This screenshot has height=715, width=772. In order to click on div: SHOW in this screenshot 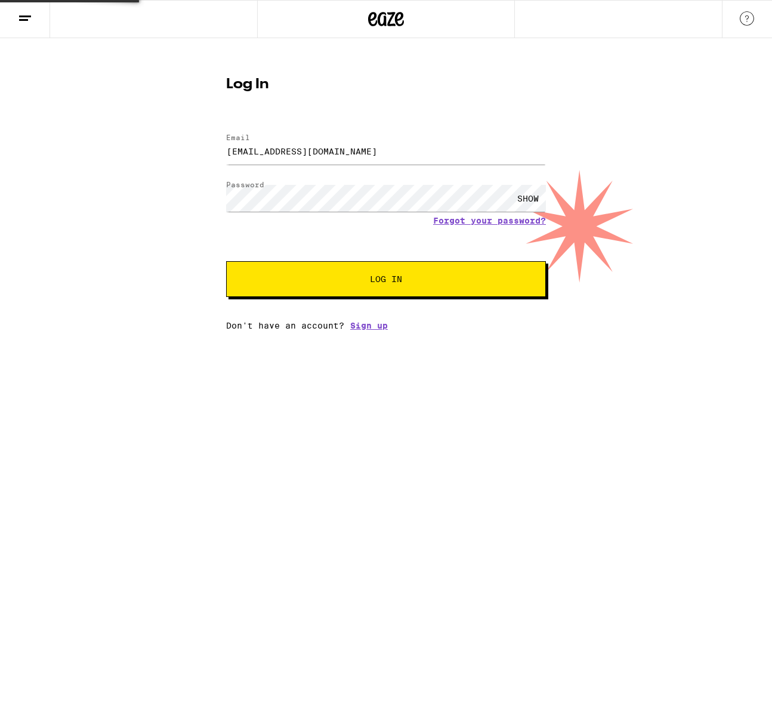, I will do `click(528, 198)`.